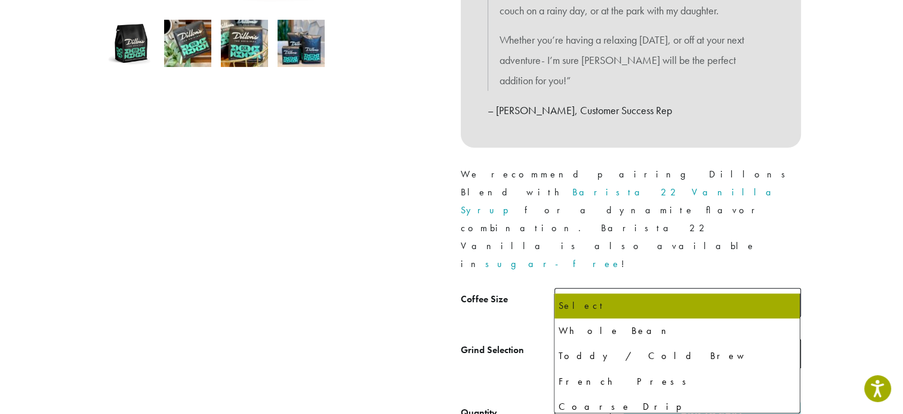  What do you see at coordinates (677, 381) in the screenshot?
I see `div: French Press` at bounding box center [677, 381].